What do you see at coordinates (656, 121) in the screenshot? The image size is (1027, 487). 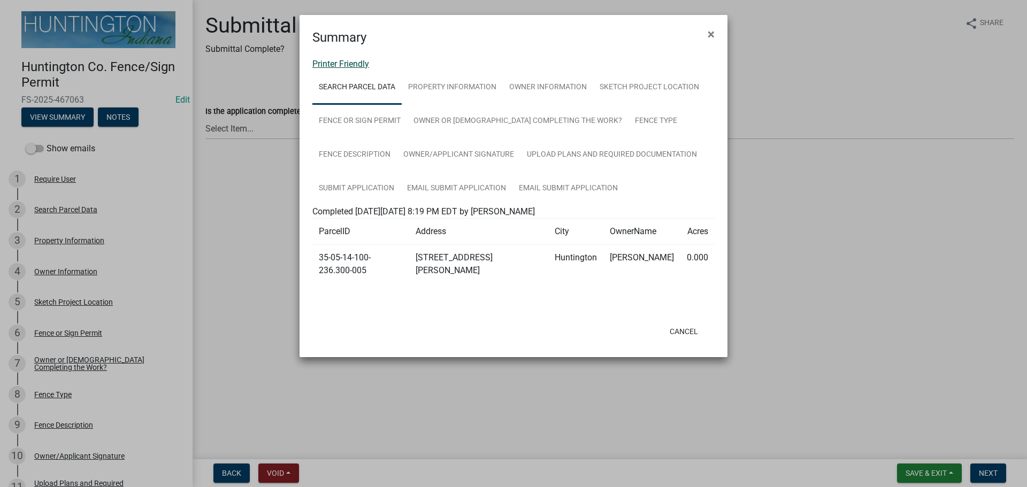 I see `a: Fence Type` at bounding box center [656, 121].